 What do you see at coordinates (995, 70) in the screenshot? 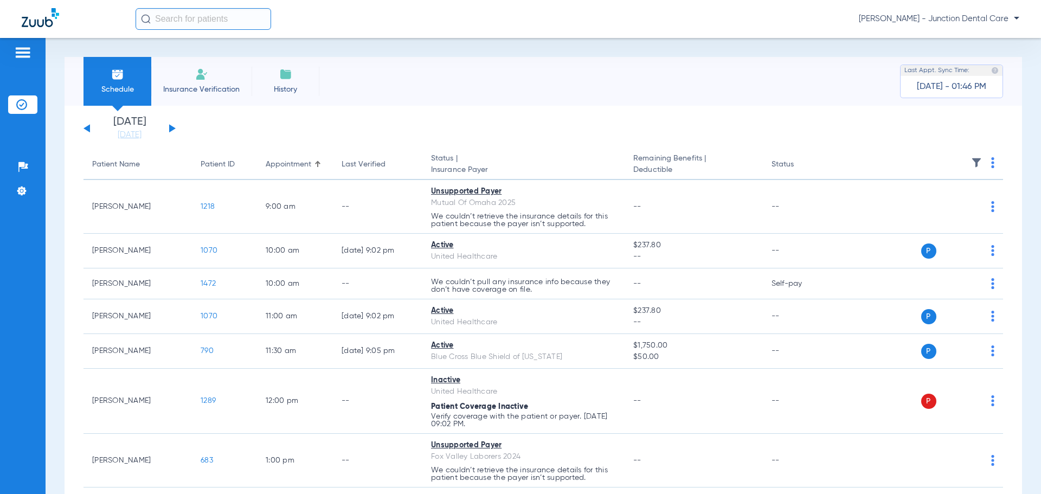
I see `img: last sync help info` at bounding box center [995, 70].